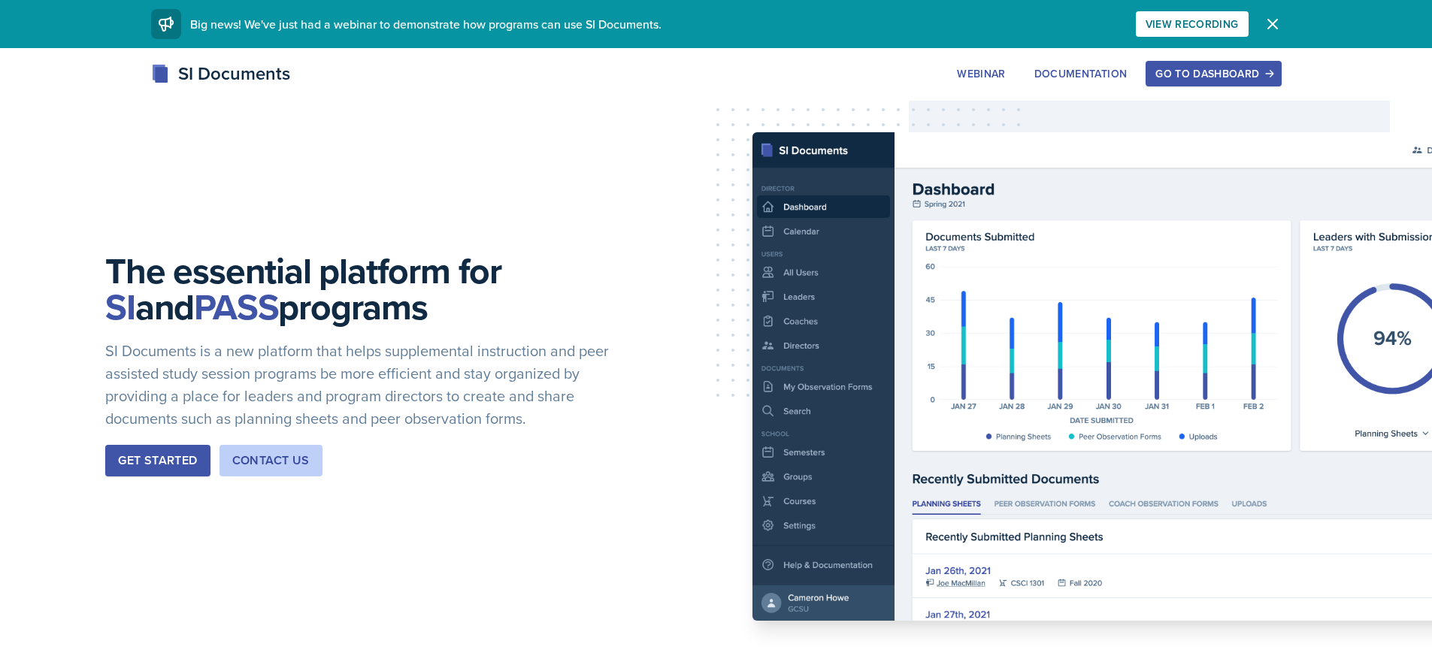 The width and height of the screenshot is (1432, 671). Describe the element at coordinates (1081, 74) in the screenshot. I see `div: Documentation` at that location.